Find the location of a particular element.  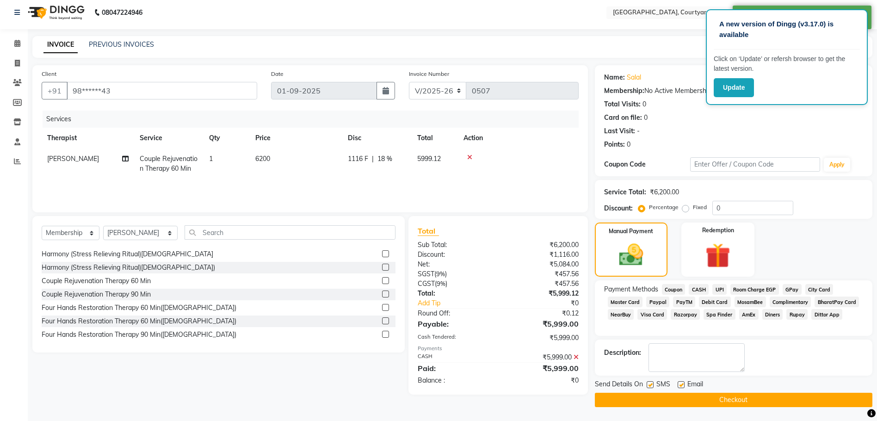

div: Total: is located at coordinates (454, 293).